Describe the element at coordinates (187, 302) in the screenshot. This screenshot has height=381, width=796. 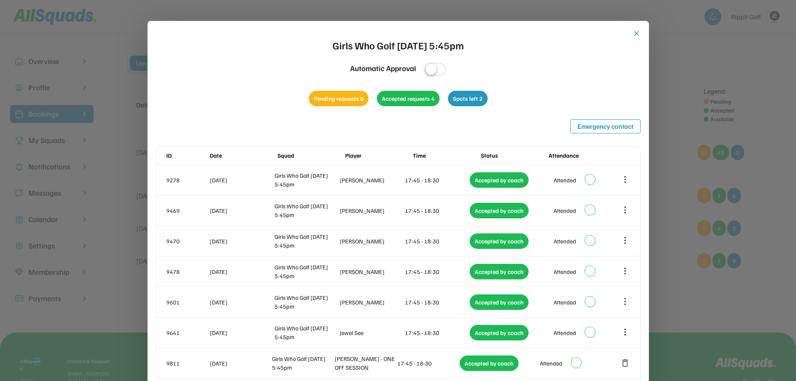
I see `div: 9601` at that location.